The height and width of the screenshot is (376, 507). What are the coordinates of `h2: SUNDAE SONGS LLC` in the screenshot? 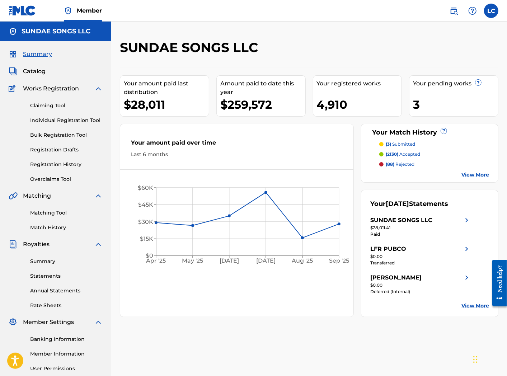 It's located at (190, 47).